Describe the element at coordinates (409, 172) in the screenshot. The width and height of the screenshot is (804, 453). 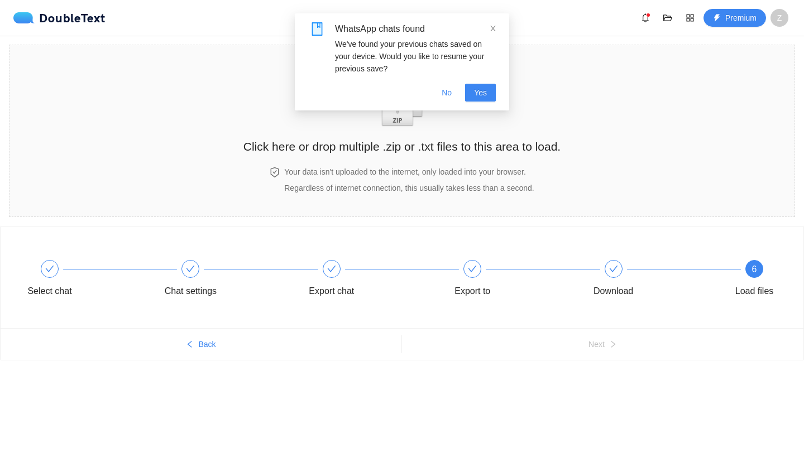
I see `h4: Your data isn't uploaded to the internet, only loaded into your browser.` at that location.